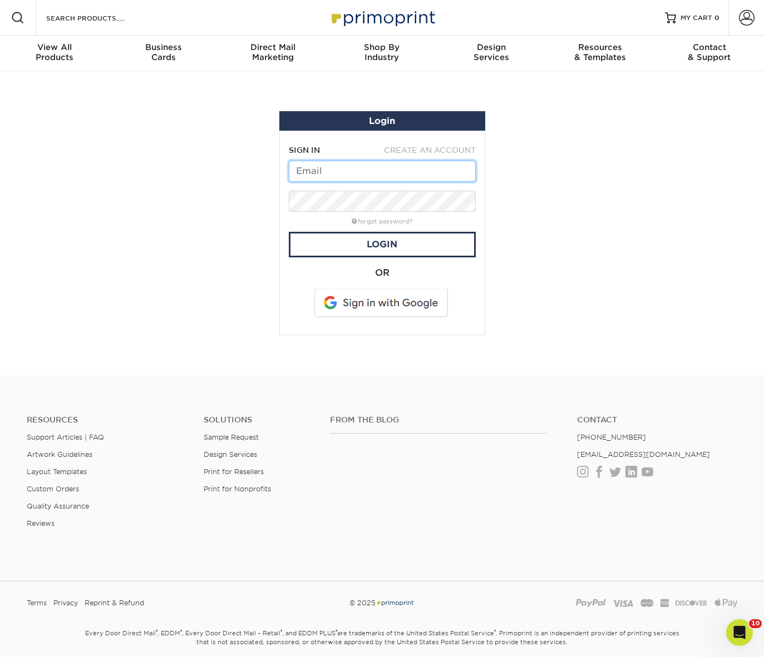 The image size is (764, 657). What do you see at coordinates (600, 47) in the screenshot?
I see `span: Resources` at bounding box center [600, 47].